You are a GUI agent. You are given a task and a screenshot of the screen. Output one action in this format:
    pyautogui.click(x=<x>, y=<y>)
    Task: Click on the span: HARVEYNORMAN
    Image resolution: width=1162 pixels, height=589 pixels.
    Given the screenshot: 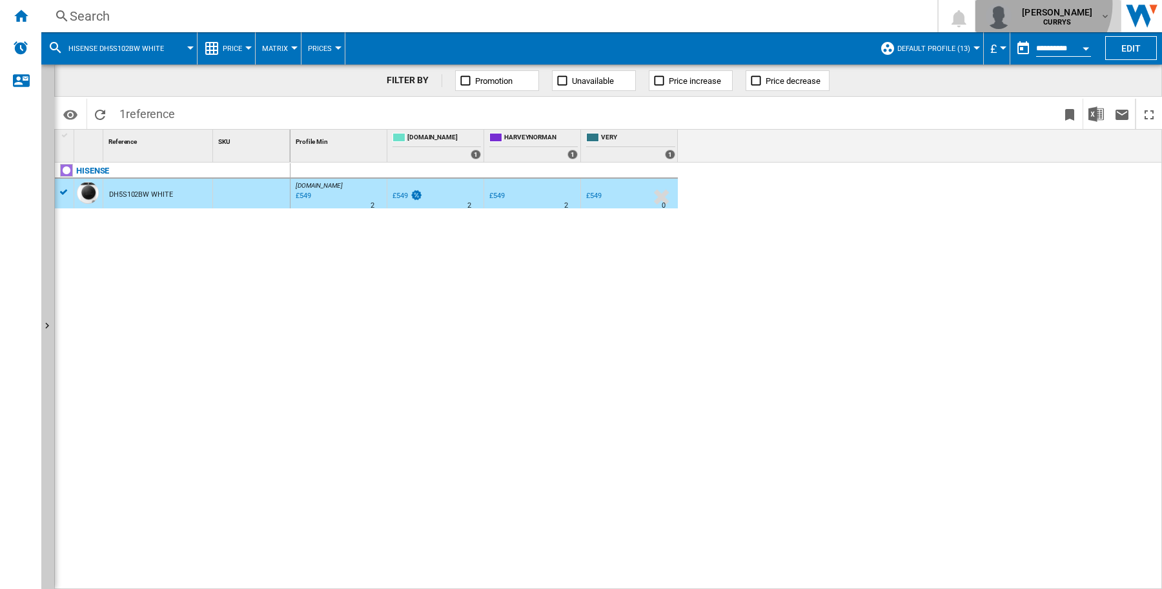 What is the action you would take?
    pyautogui.click(x=541, y=138)
    